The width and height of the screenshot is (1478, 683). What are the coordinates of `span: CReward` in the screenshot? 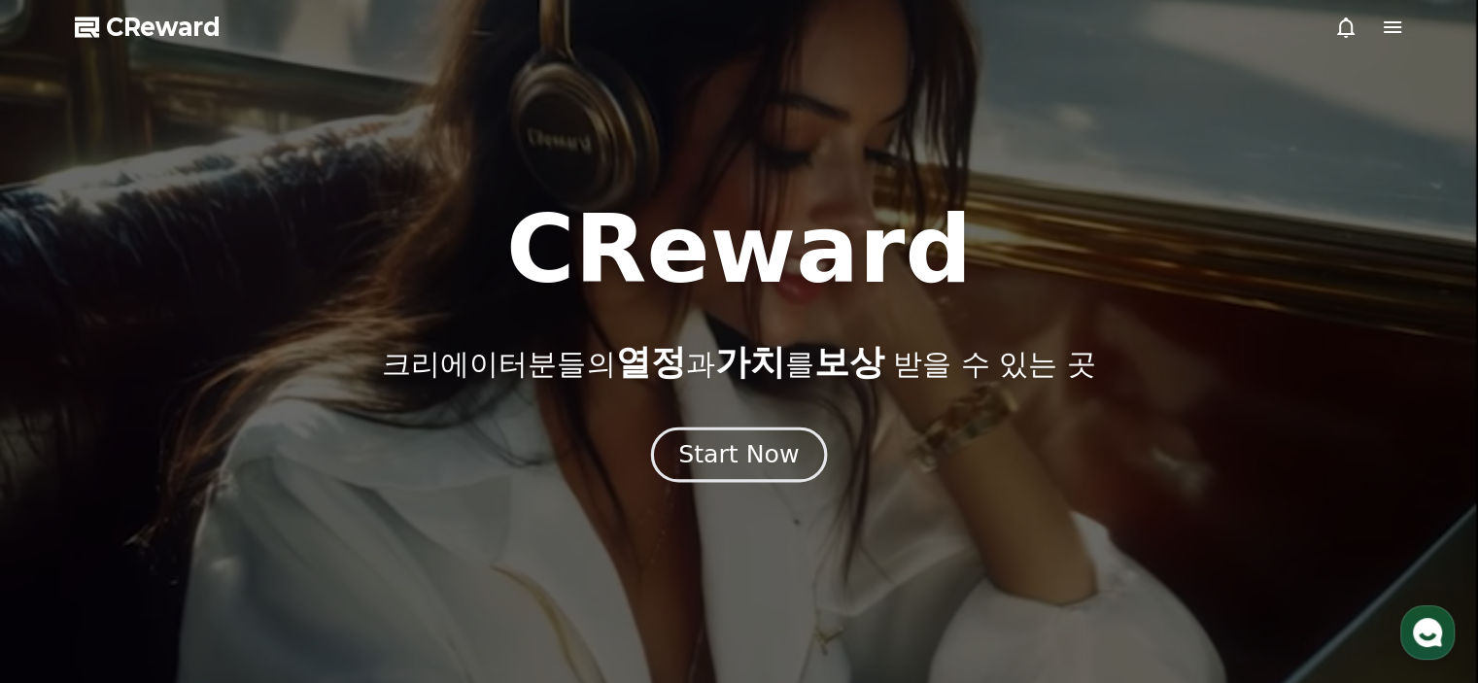 It's located at (163, 27).